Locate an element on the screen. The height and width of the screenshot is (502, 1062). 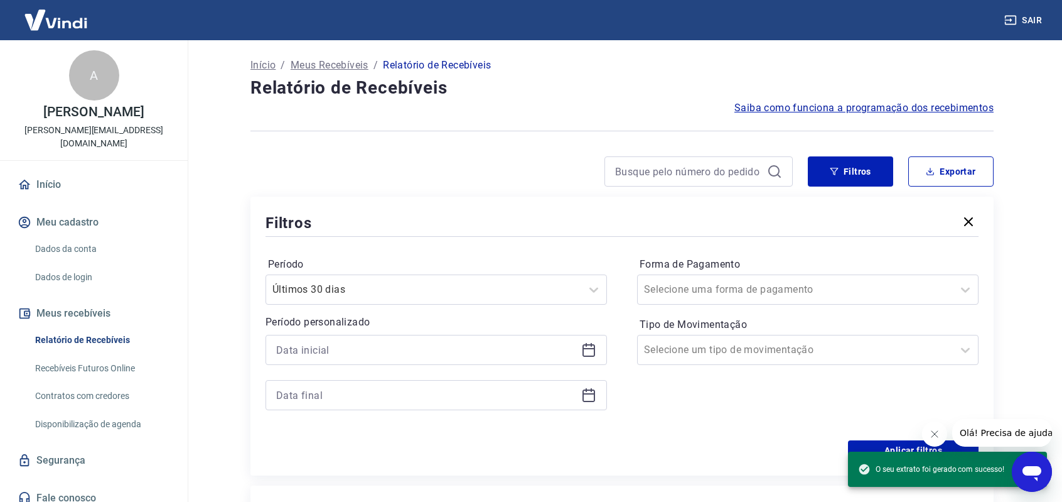
h4: Relatório de Recebíveis is located at coordinates (622, 88).